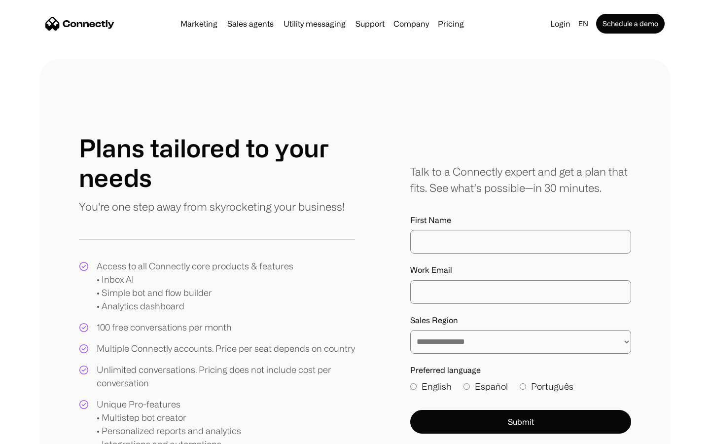 This screenshot has height=444, width=710. Describe the element at coordinates (370, 24) in the screenshot. I see `a: Support` at that location.